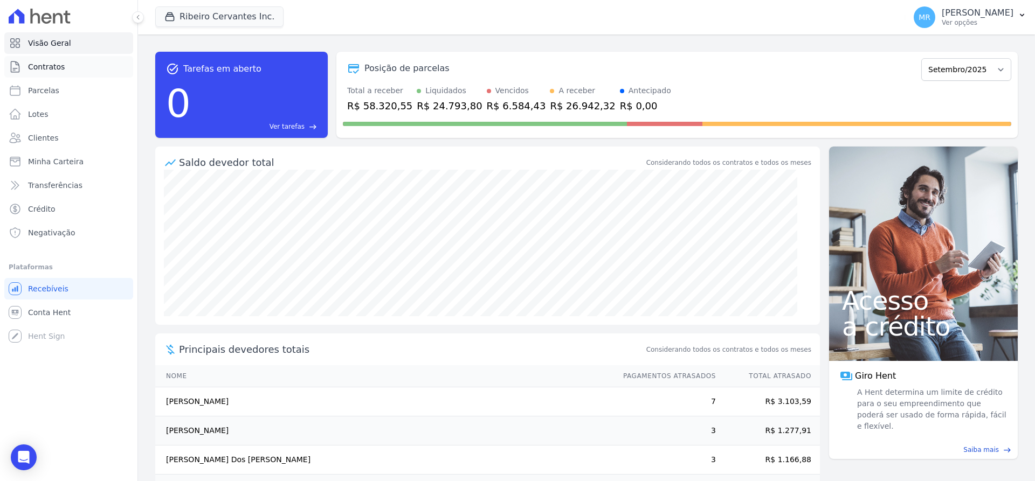 This screenshot has width=1035, height=481. I want to click on div: R$ 58.320,55, so click(379, 106).